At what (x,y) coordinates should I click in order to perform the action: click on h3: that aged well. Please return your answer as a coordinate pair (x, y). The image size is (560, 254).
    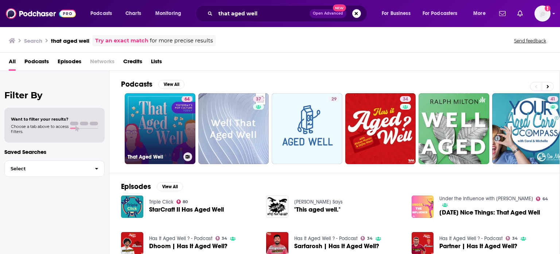
    Looking at the image, I should click on (70, 40).